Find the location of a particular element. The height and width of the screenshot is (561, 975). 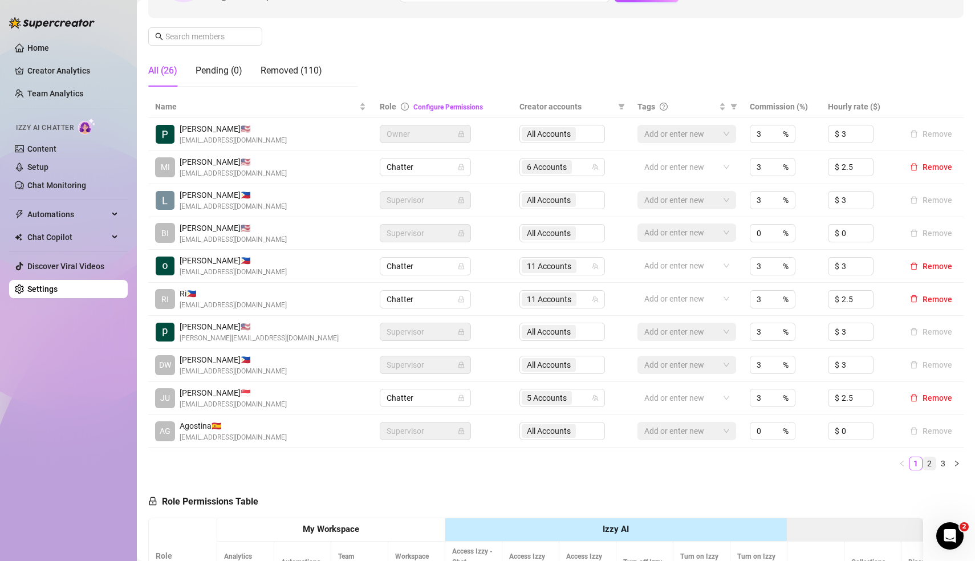

a: Team Analytics is located at coordinates (55, 94).